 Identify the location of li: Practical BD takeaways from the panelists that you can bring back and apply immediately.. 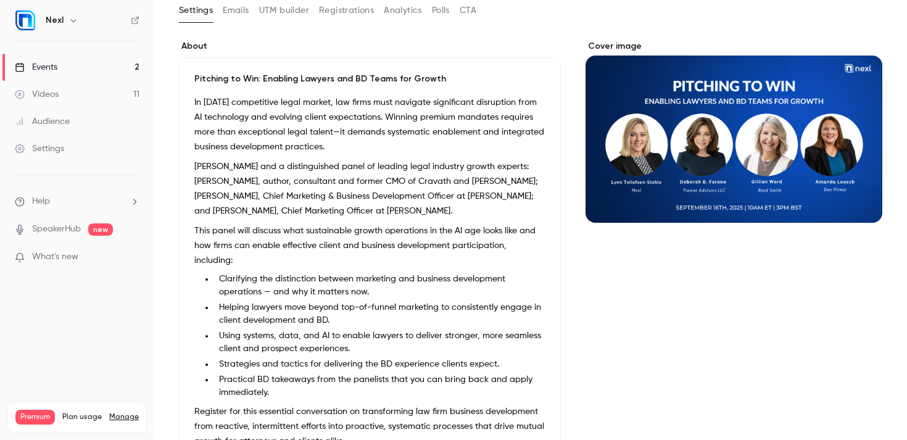
(380, 386).